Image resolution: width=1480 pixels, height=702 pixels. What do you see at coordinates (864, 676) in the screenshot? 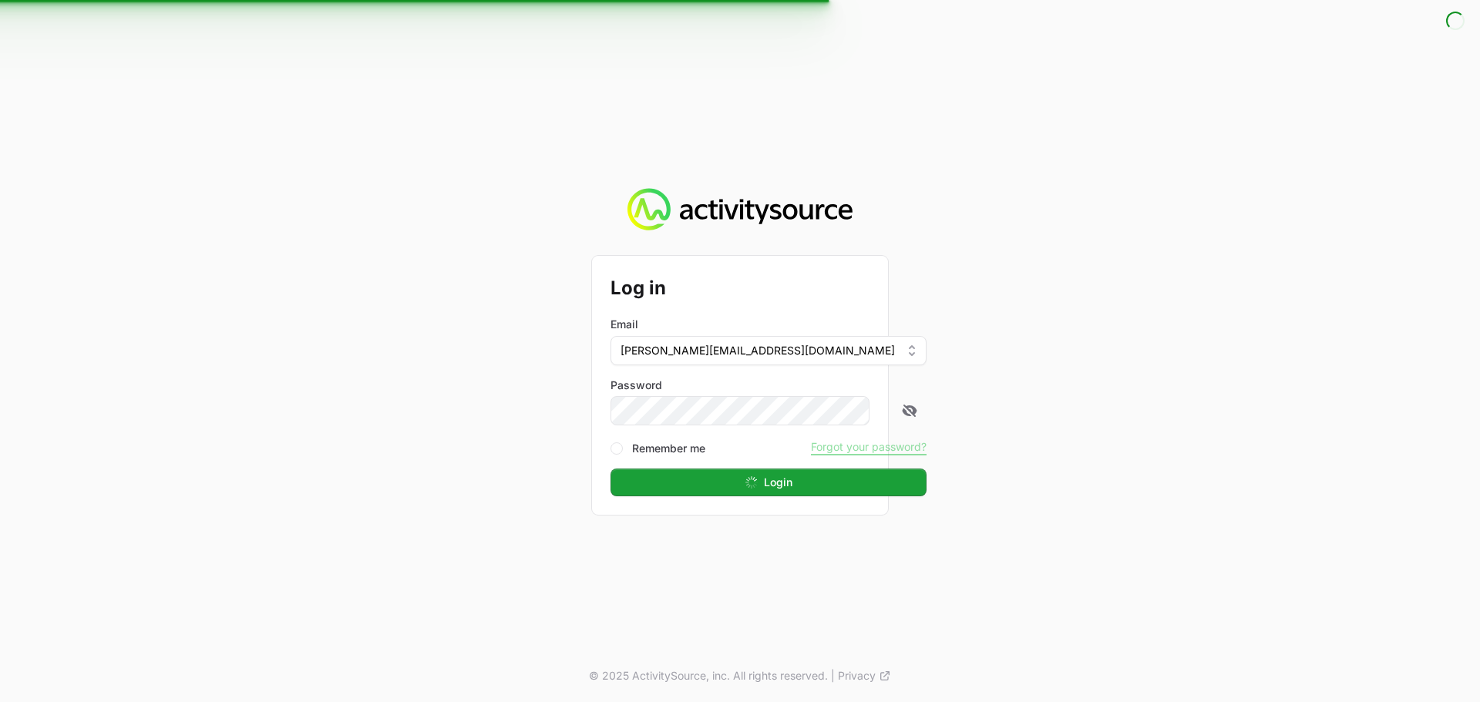
I see `a: Privacy` at bounding box center [864, 676].